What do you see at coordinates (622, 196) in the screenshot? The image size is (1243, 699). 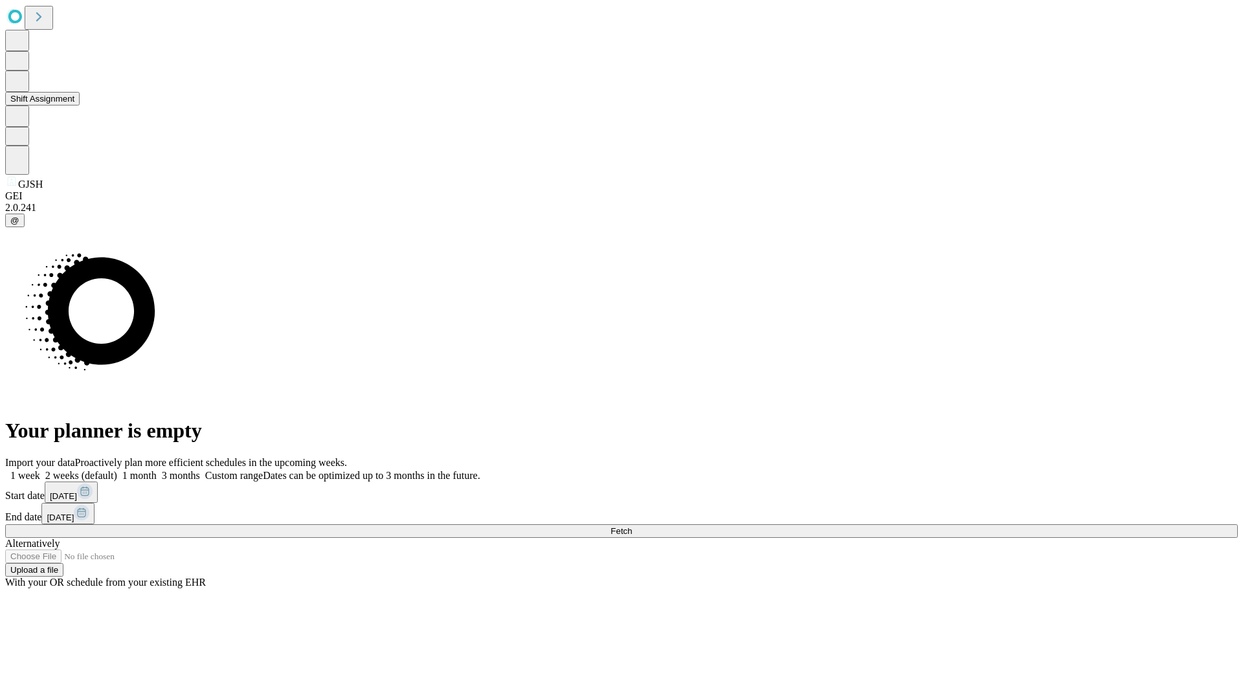 I see `div: GEI` at bounding box center [622, 196].